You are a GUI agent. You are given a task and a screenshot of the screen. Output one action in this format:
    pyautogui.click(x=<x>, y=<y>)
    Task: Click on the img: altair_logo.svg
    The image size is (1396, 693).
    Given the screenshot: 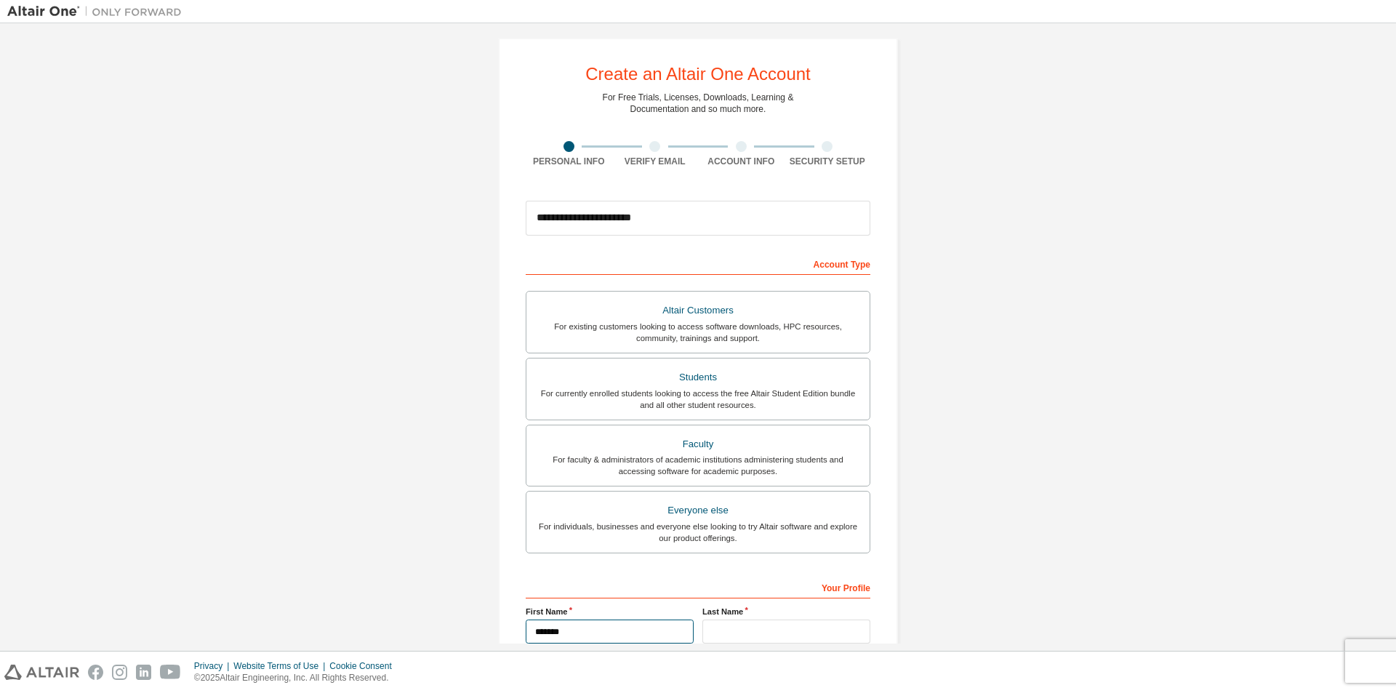 What is the action you would take?
    pyautogui.click(x=41, y=672)
    